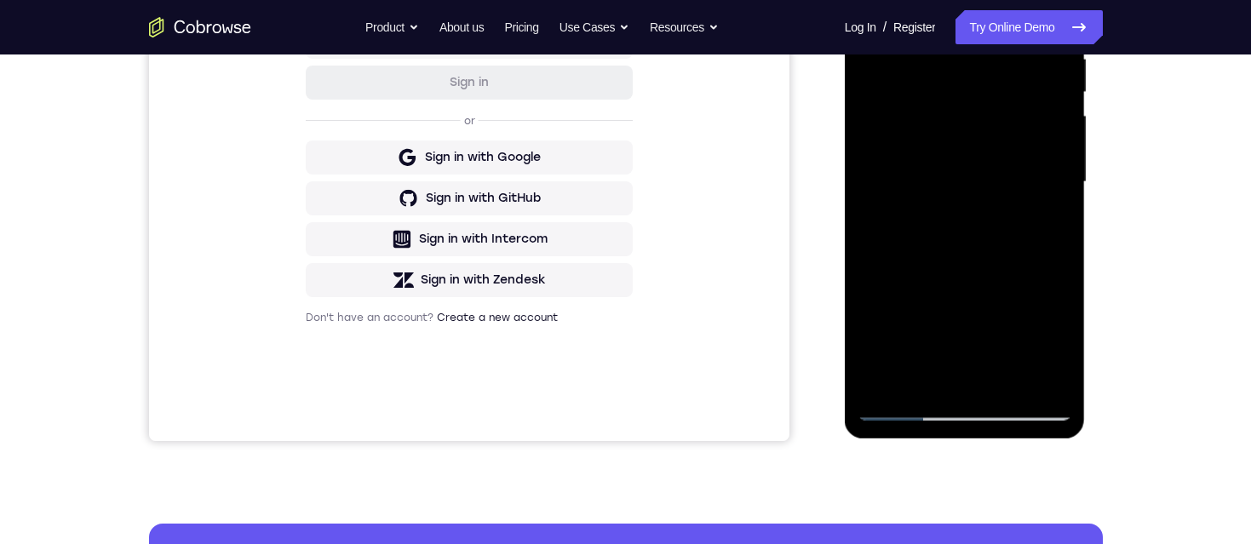 This screenshot has width=1251, height=544. I want to click on div: Sign in with Google, so click(334, 287).